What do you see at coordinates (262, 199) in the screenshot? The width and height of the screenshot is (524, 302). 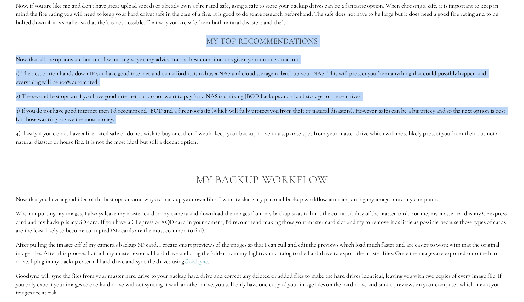 I see `p: Now that you have a good idea of the best options and ways to back up your own files, I want to s...` at bounding box center [262, 199].